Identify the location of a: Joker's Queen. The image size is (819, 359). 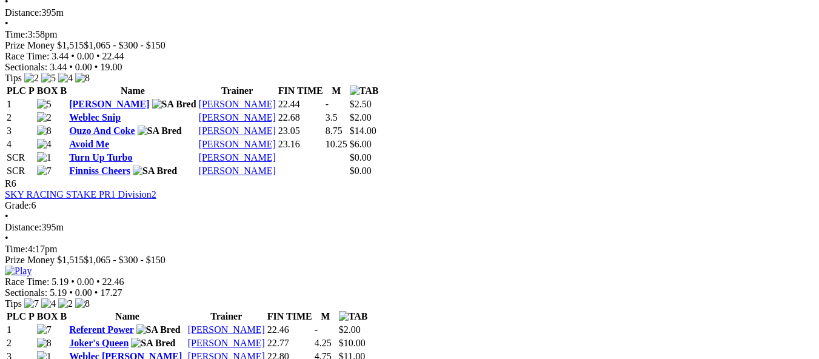
(99, 343).